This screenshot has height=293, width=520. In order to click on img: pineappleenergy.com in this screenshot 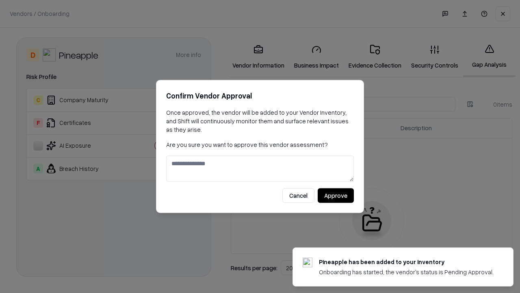, I will do `click(308, 262)`.